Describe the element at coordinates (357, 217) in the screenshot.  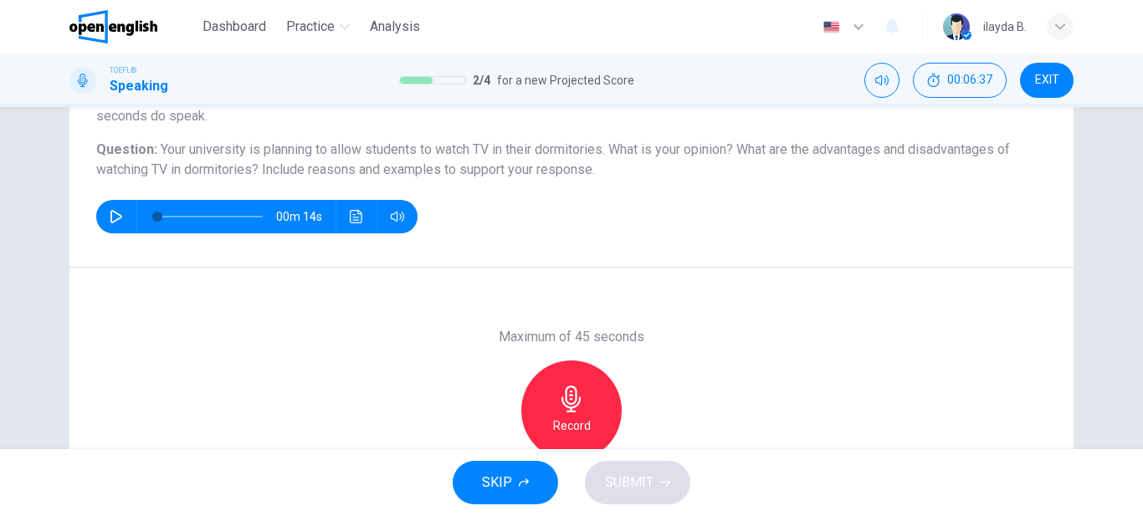
I see `button: Click to see the audio transcription` at that location.